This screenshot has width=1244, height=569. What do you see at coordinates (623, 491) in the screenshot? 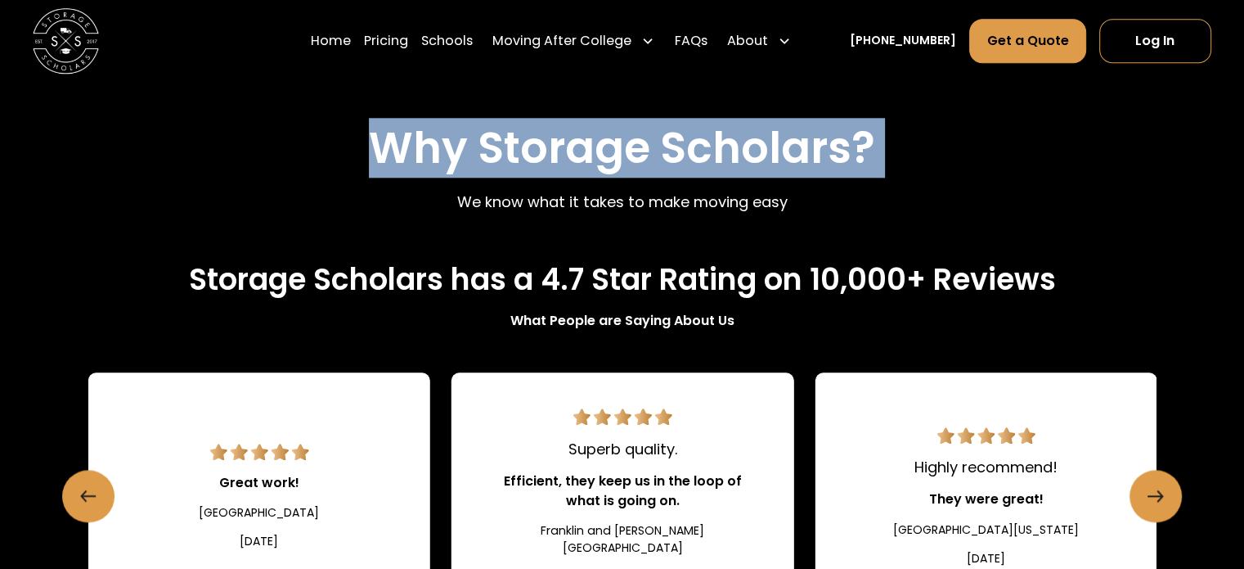
I see `div: Efficient, they keep us in the loop of what is going on.` at bounding box center [623, 491].